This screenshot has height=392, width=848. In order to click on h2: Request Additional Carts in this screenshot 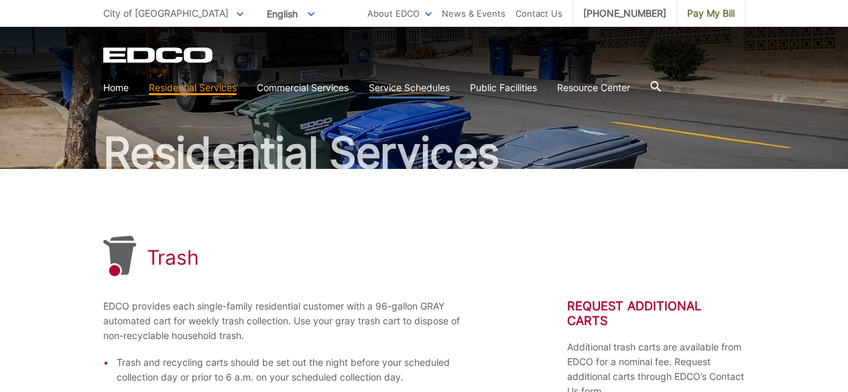, I will do `click(656, 314)`.